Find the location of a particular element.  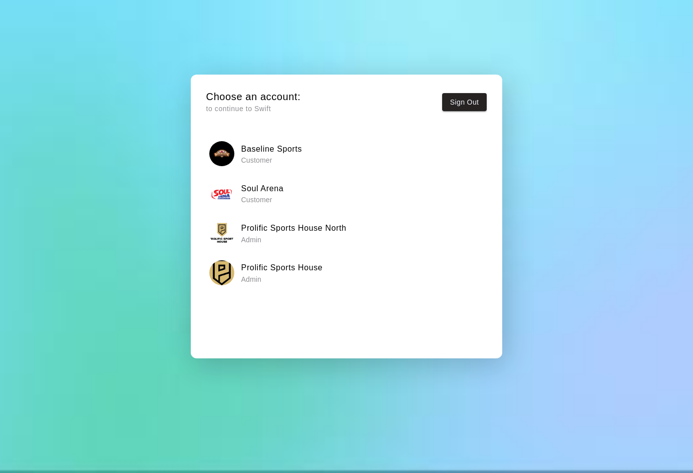

button: Baseline SportsBaseline Sports Customer is located at coordinates (347, 154).